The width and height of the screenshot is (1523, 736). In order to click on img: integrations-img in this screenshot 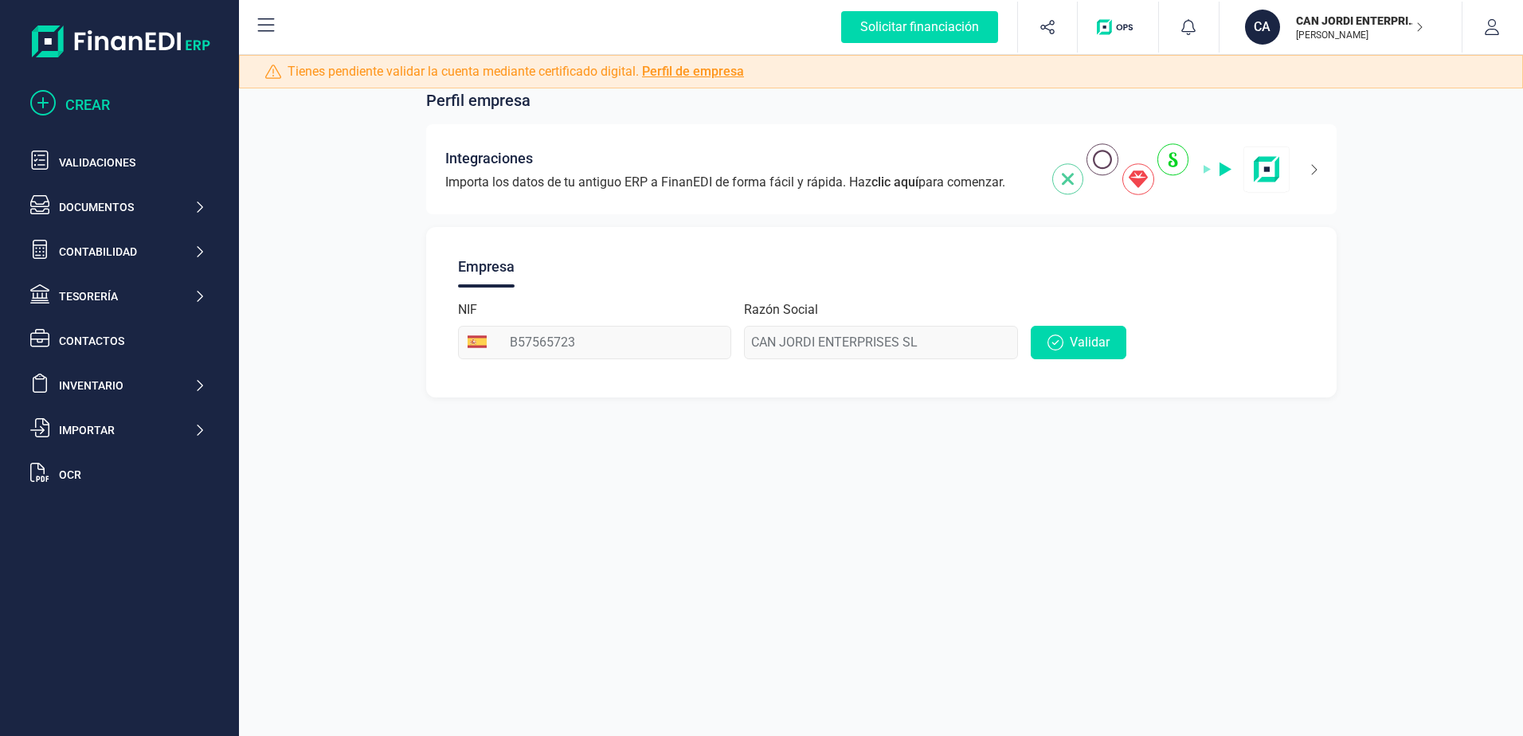, I will do `click(1171, 169)`.